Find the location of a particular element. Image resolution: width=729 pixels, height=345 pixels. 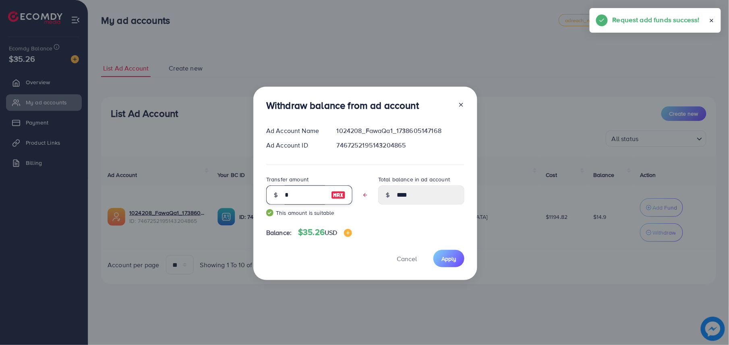

button: Cancel is located at coordinates (407, 258).